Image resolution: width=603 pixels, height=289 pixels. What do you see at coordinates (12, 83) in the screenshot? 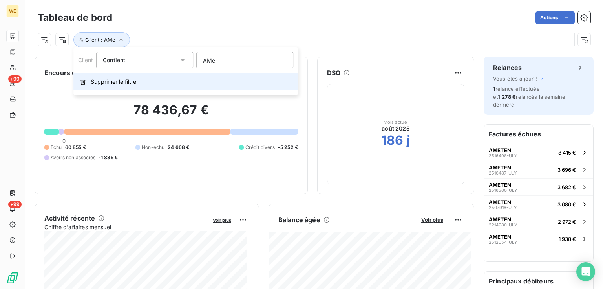
I see `a: +99` at bounding box center [12, 83].